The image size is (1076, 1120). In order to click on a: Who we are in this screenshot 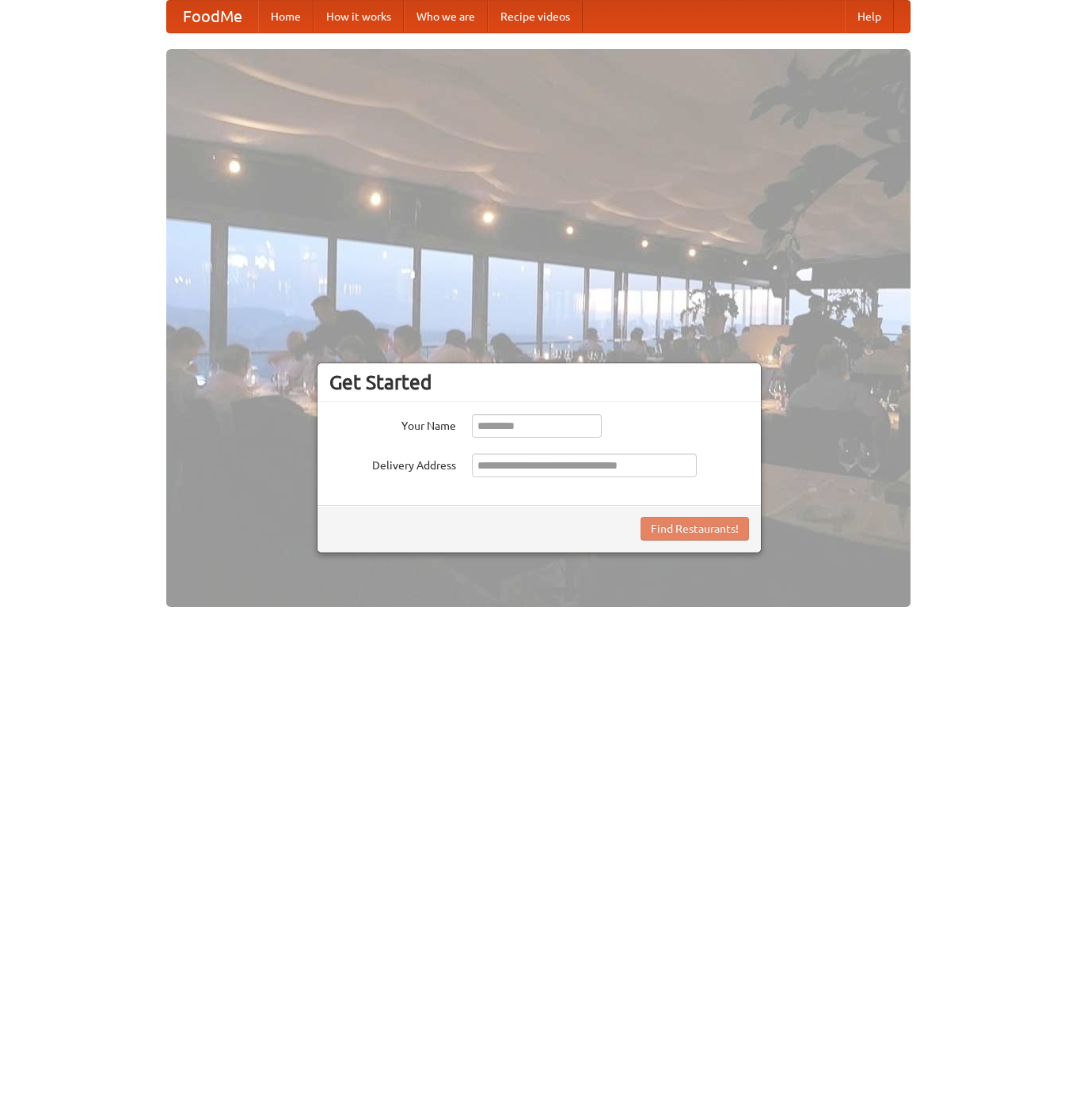, I will do `click(446, 17)`.